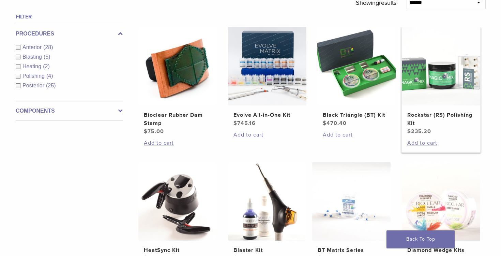  I want to click on span: Posterior, so click(34, 85).